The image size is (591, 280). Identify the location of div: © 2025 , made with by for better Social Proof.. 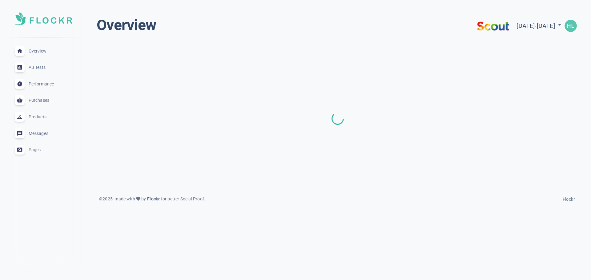
(152, 199).